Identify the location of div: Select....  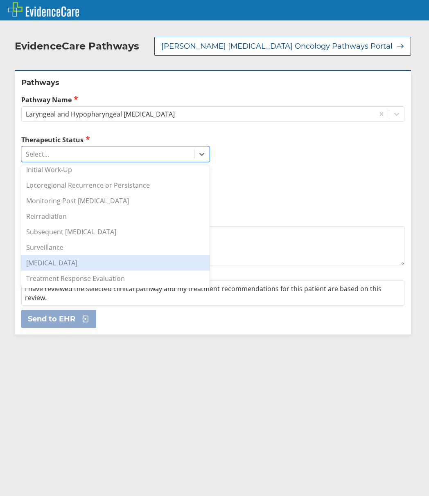
(37, 154).